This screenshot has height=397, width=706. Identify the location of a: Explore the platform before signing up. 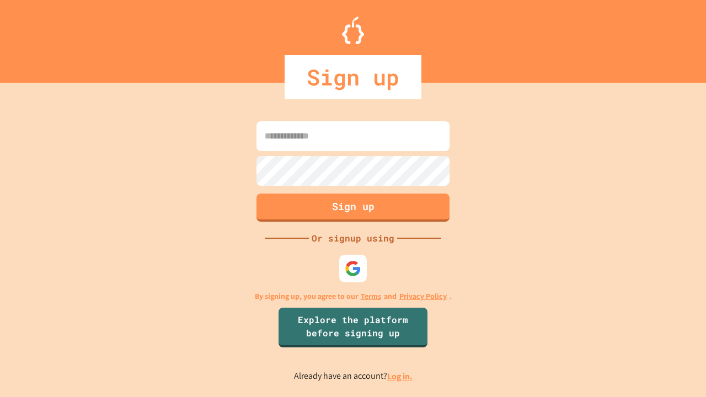
(353, 327).